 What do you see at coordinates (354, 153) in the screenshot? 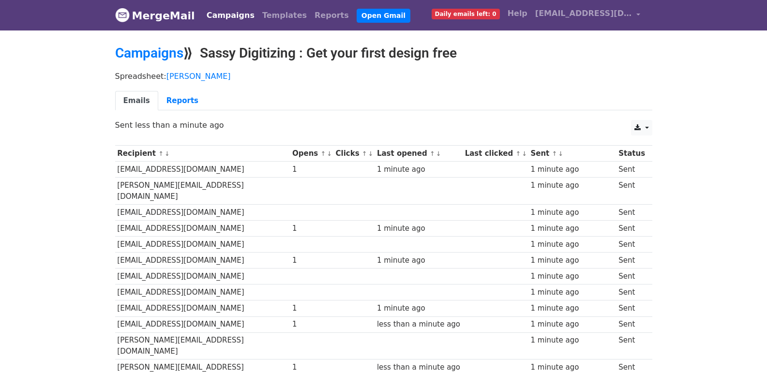
I see `th: Clicks` at bounding box center [354, 153].